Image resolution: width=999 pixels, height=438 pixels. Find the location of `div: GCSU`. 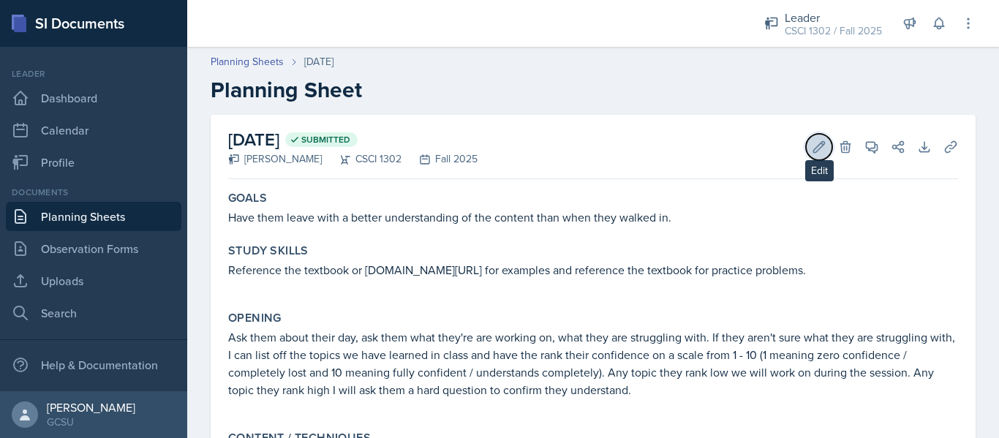

div: GCSU is located at coordinates (91, 422).